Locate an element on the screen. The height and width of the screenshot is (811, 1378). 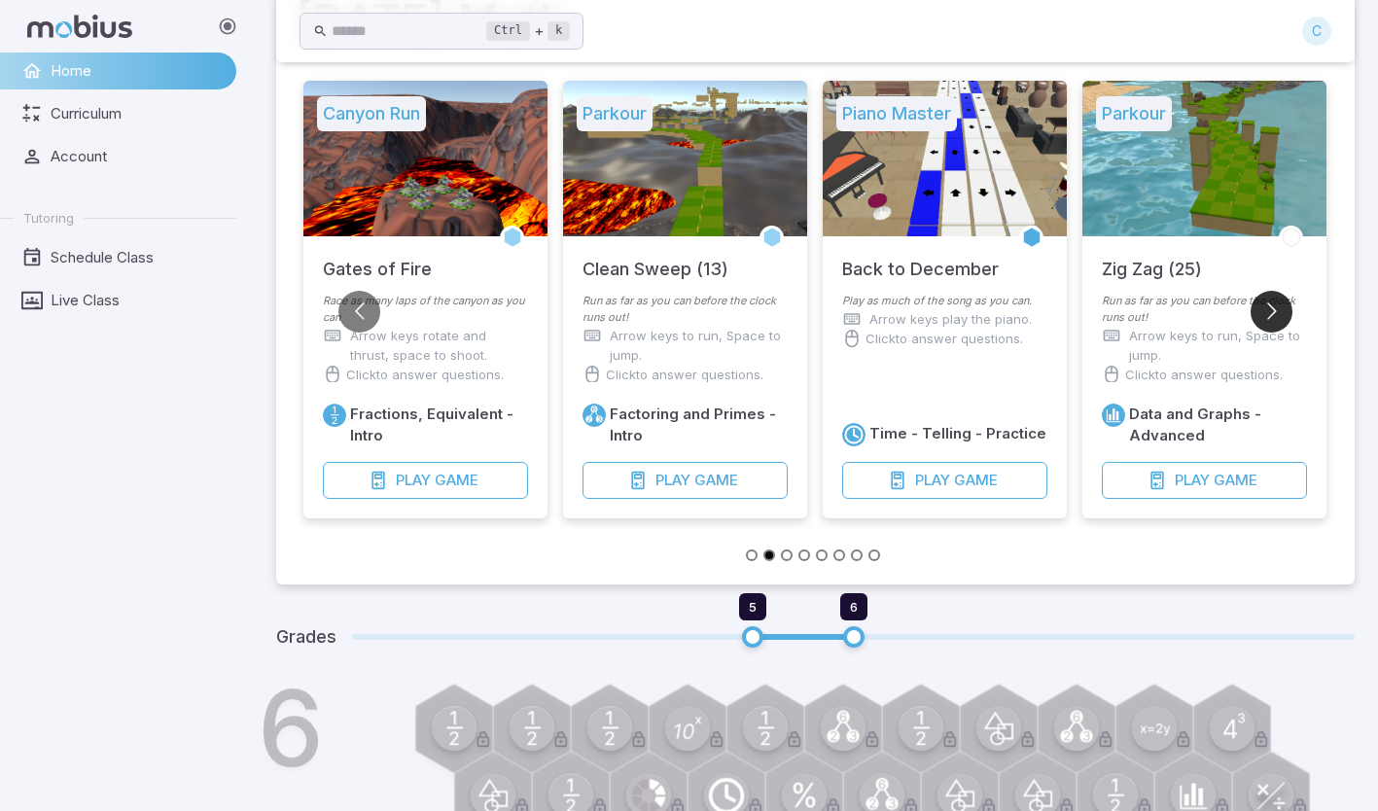
p: Arrow keys play the piano. is located at coordinates (950, 319).